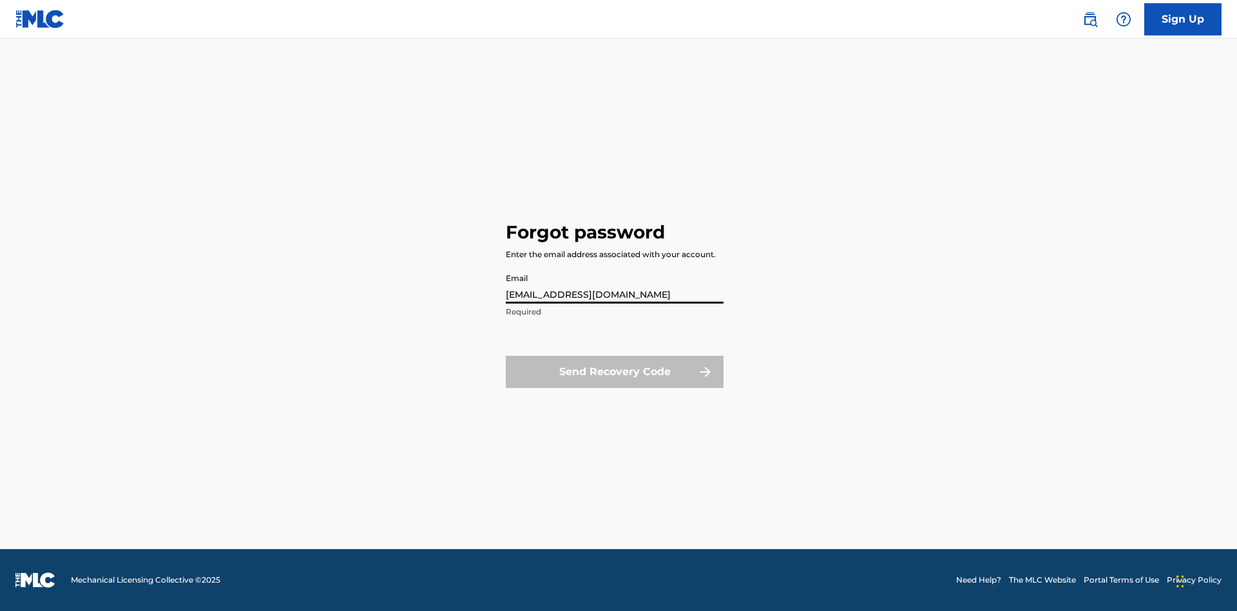 This screenshot has height=611, width=1237. What do you see at coordinates (1204, 580) in the screenshot?
I see `div: Chat Widget` at bounding box center [1204, 580].